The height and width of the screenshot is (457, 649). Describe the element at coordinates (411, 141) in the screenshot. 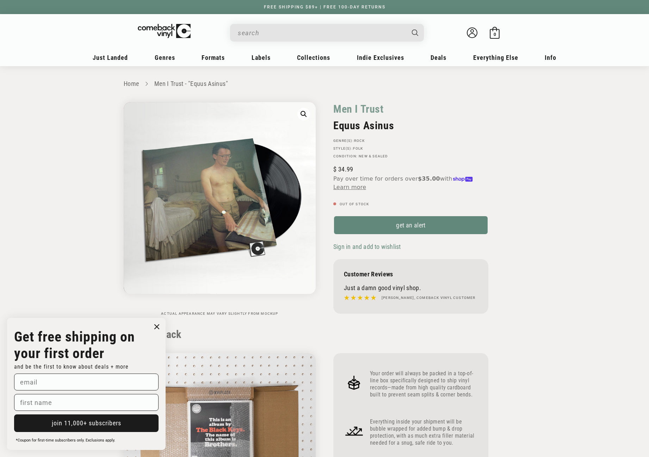

I see `p: GENRE(S):` at that location.